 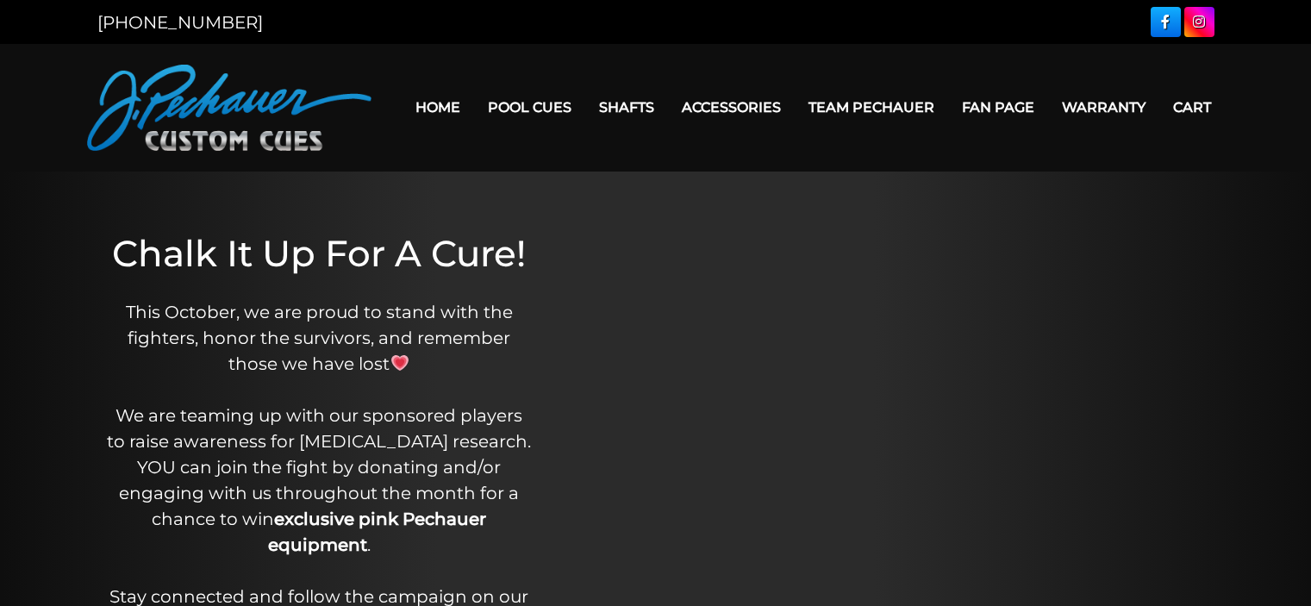 I want to click on a: Accessories, so click(x=731, y=107).